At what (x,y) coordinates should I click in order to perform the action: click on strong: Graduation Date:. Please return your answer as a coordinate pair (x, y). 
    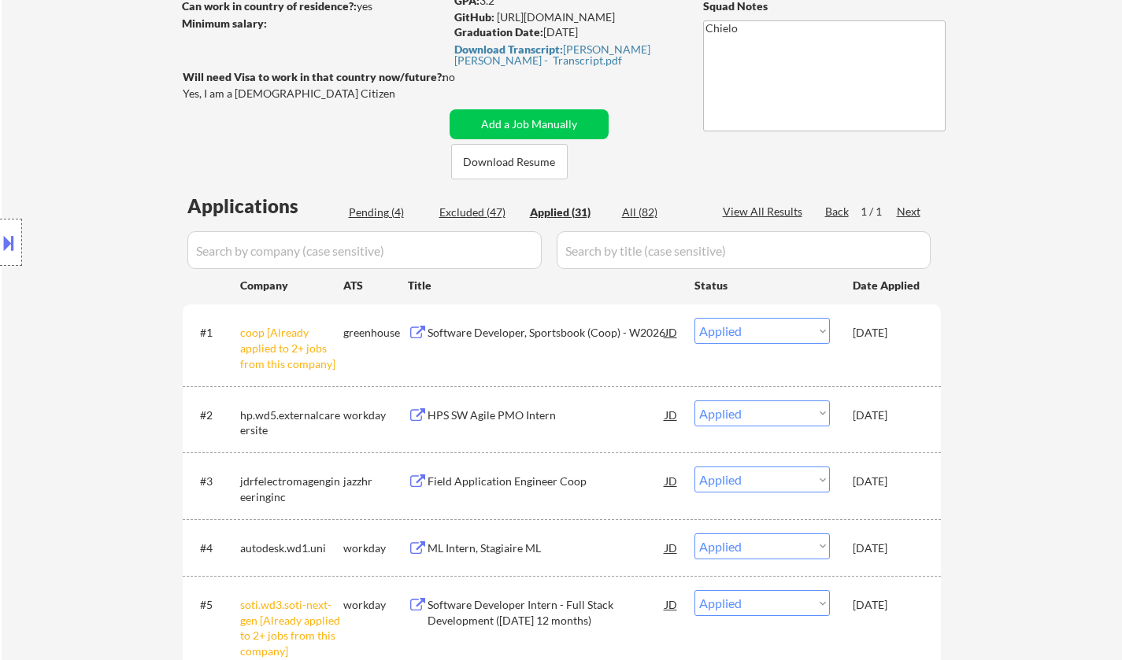
    Looking at the image, I should click on (498, 31).